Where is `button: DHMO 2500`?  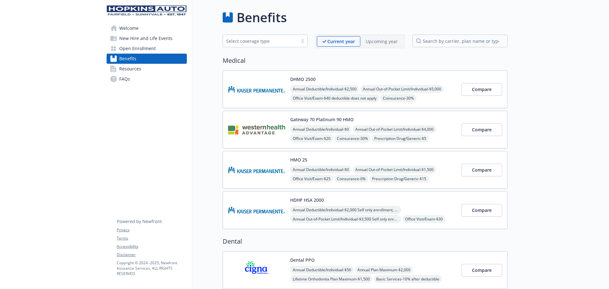 button: DHMO 2500 is located at coordinates (303, 79).